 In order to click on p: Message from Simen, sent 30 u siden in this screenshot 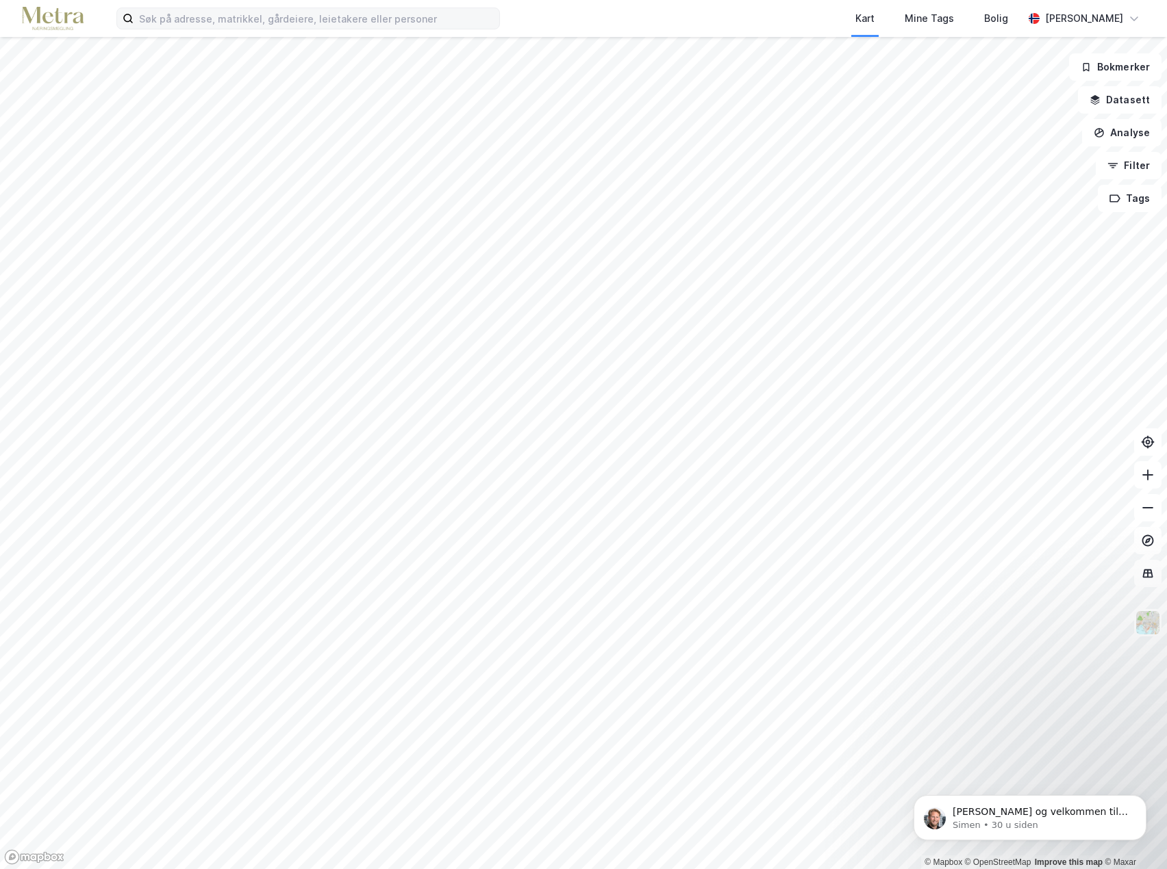, I will do `click(148, 59)`.